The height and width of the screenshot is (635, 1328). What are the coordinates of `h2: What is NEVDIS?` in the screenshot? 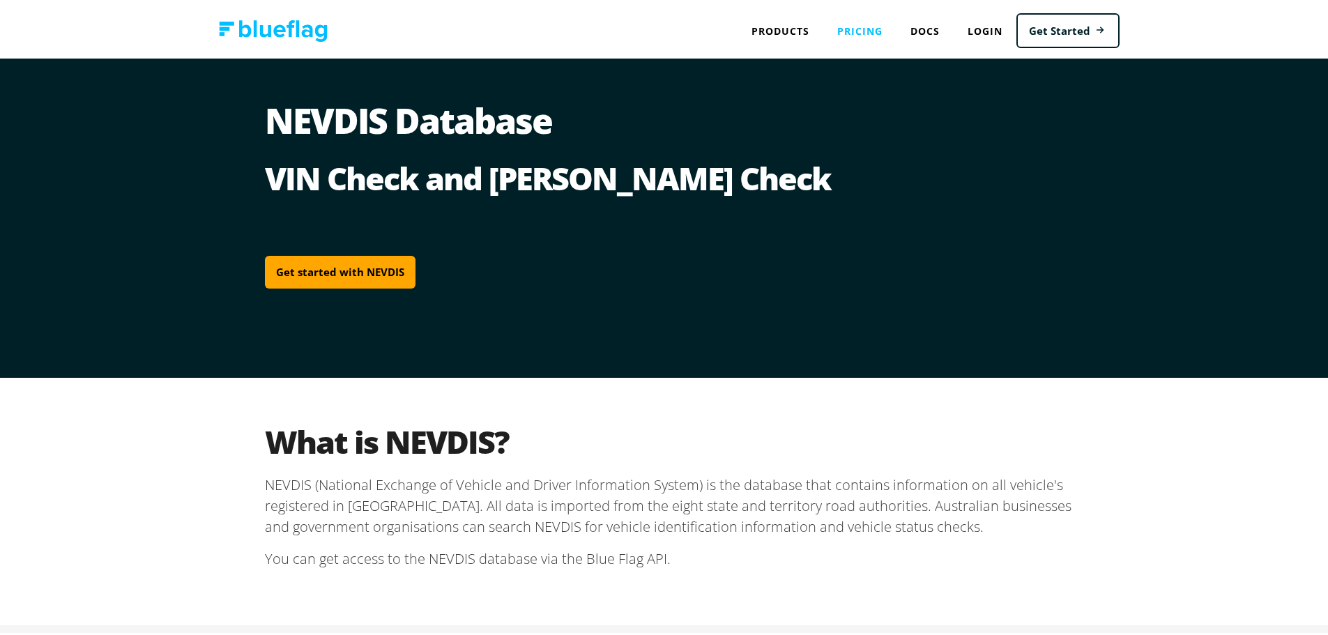 It's located at (669, 438).